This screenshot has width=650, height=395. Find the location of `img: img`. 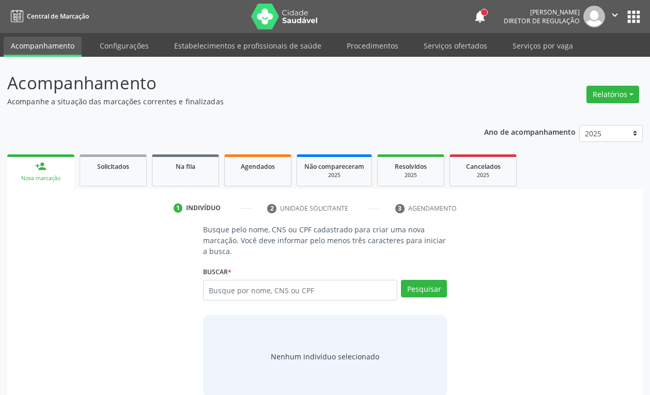

img: img is located at coordinates (594, 17).